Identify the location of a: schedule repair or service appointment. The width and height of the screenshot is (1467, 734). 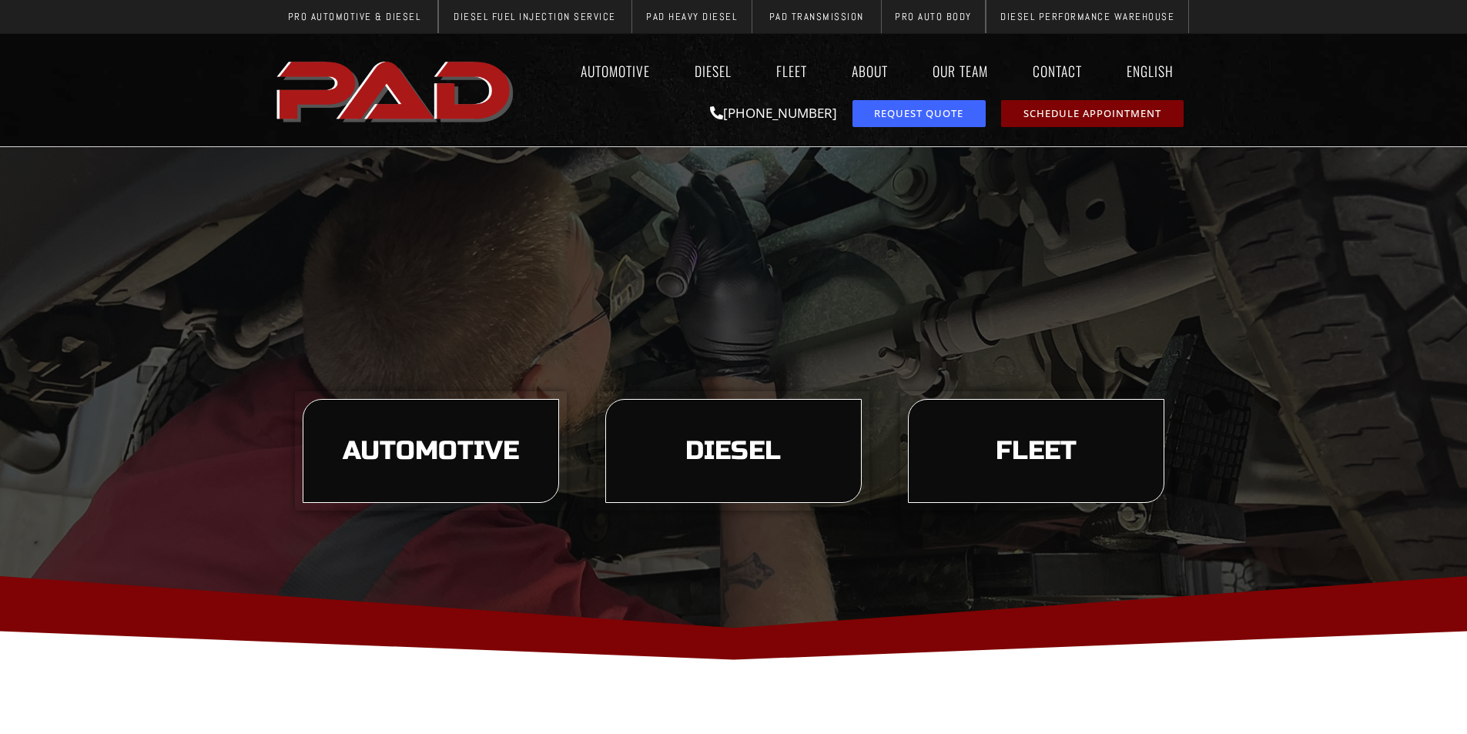
(1092, 113).